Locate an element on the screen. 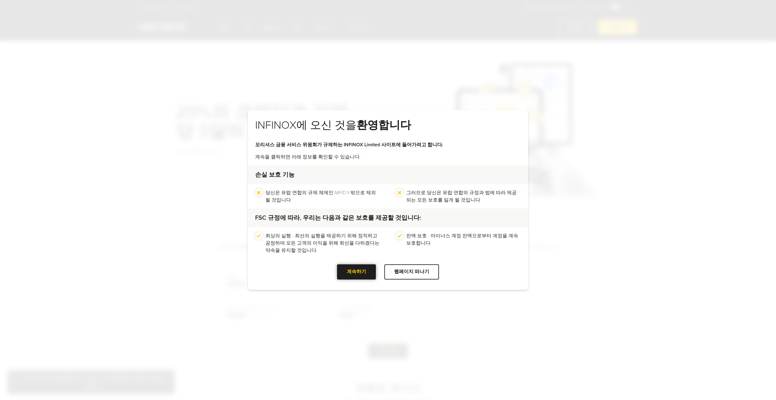 The image size is (776, 400). li: 그러므로 당신은 유럽 연합의 규정과 법에 따라 제공되는 모든 보호를 잃게 될 것입니다. is located at coordinates (463, 196).